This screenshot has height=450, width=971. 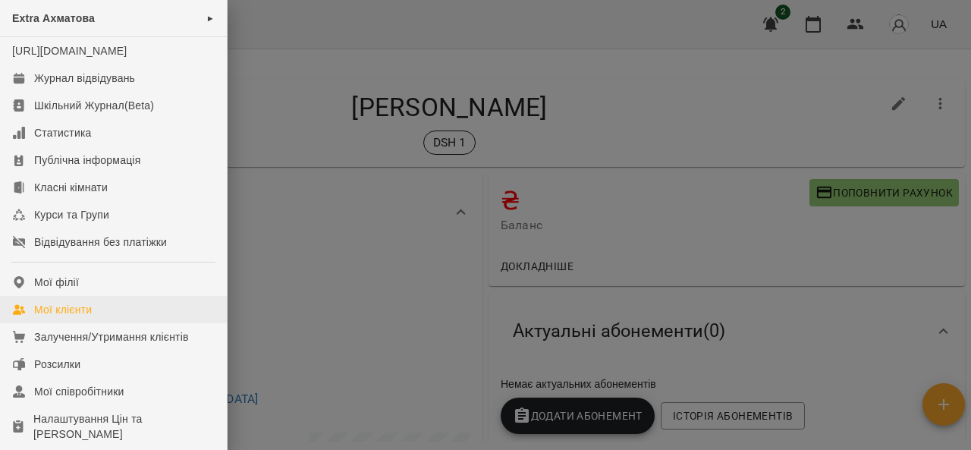 What do you see at coordinates (79, 392) in the screenshot?
I see `div: Мої співробітники` at bounding box center [79, 392].